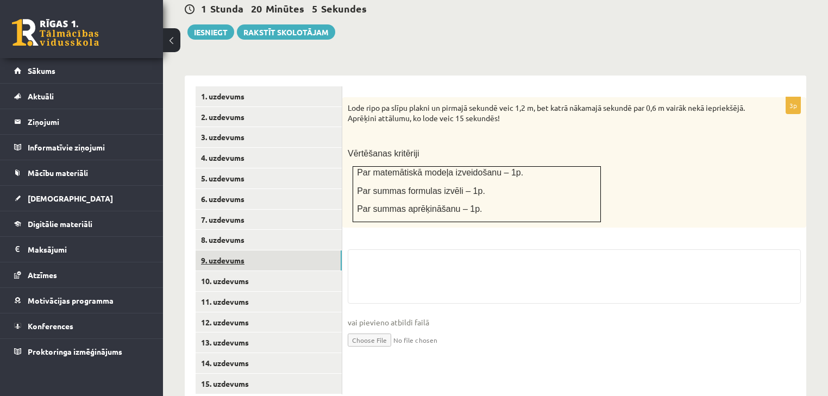  I want to click on legend: Maksājumi, so click(89, 249).